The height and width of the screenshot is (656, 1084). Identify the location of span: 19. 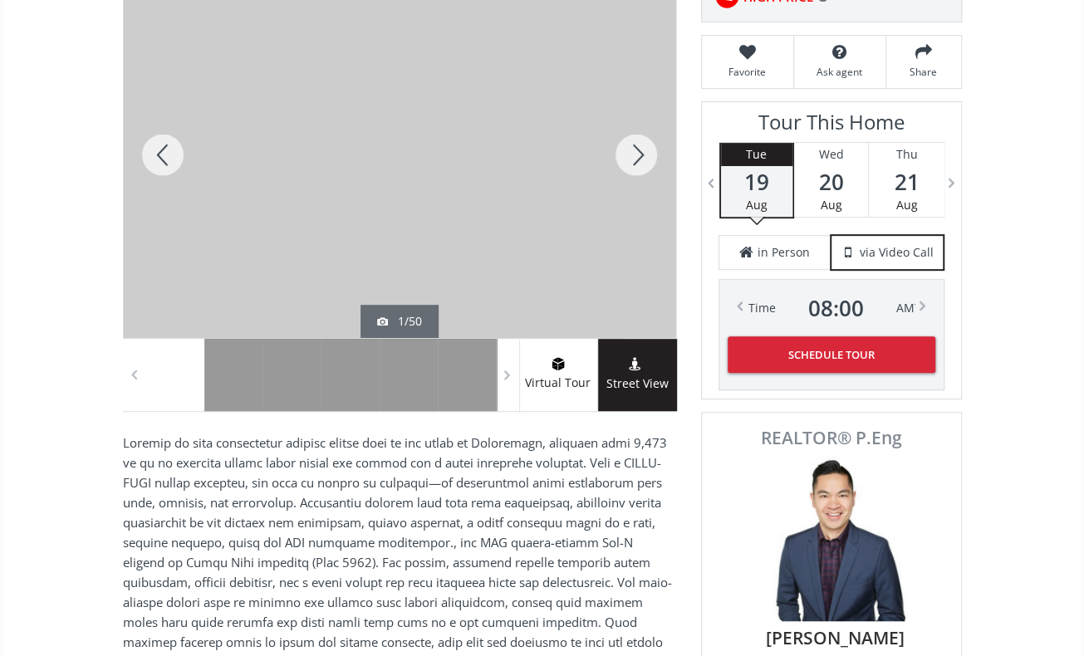
(757, 182).